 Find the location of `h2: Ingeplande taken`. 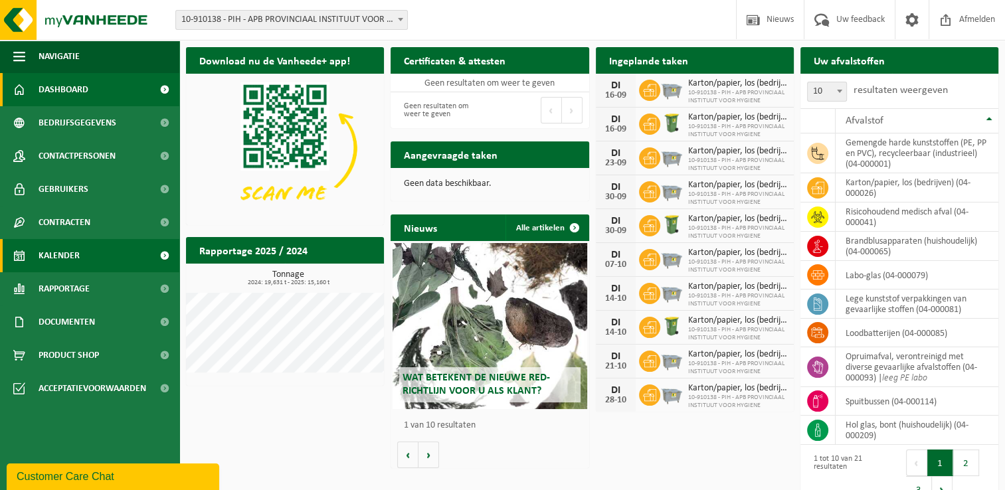

h2: Ingeplande taken is located at coordinates (648, 60).